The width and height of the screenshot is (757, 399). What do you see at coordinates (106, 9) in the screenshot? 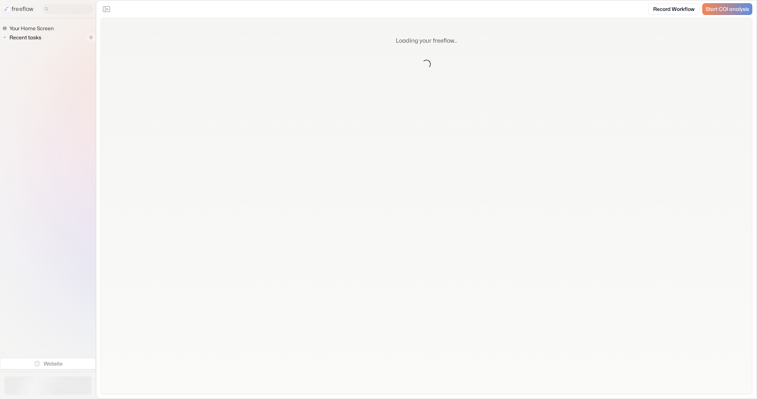
I see `button: Close the sidebar` at bounding box center [106, 9].